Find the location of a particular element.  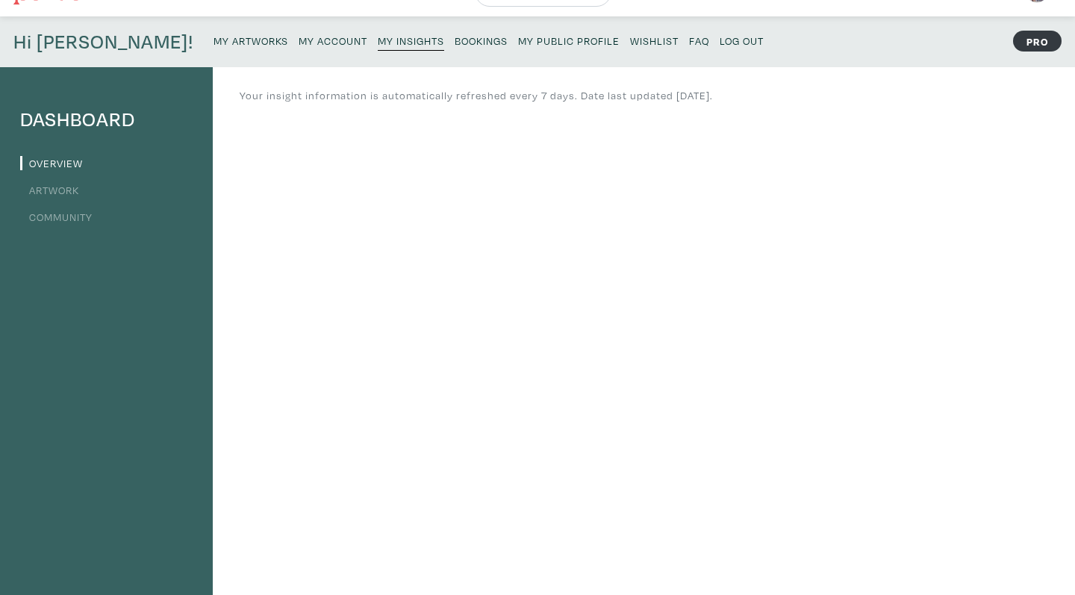

a: Bookings is located at coordinates (481, 40).